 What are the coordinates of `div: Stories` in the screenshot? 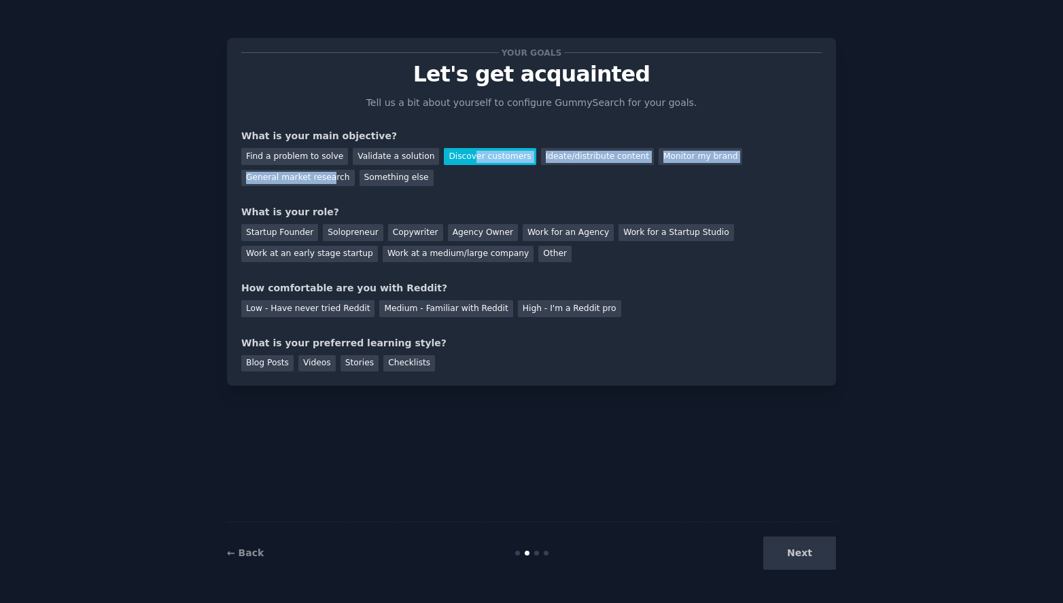 It's located at (359, 363).